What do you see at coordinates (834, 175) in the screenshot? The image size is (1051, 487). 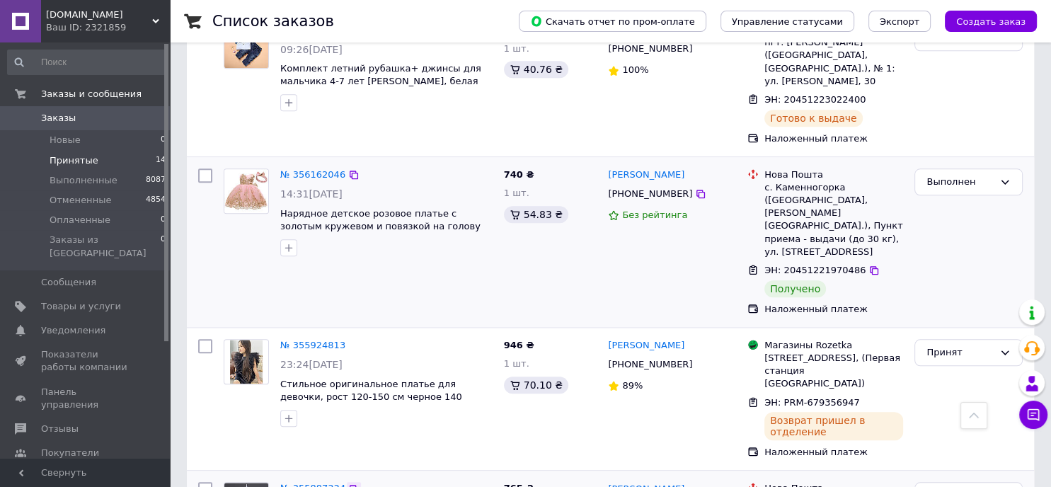 I see `div: Нова Пошта` at bounding box center [834, 175].